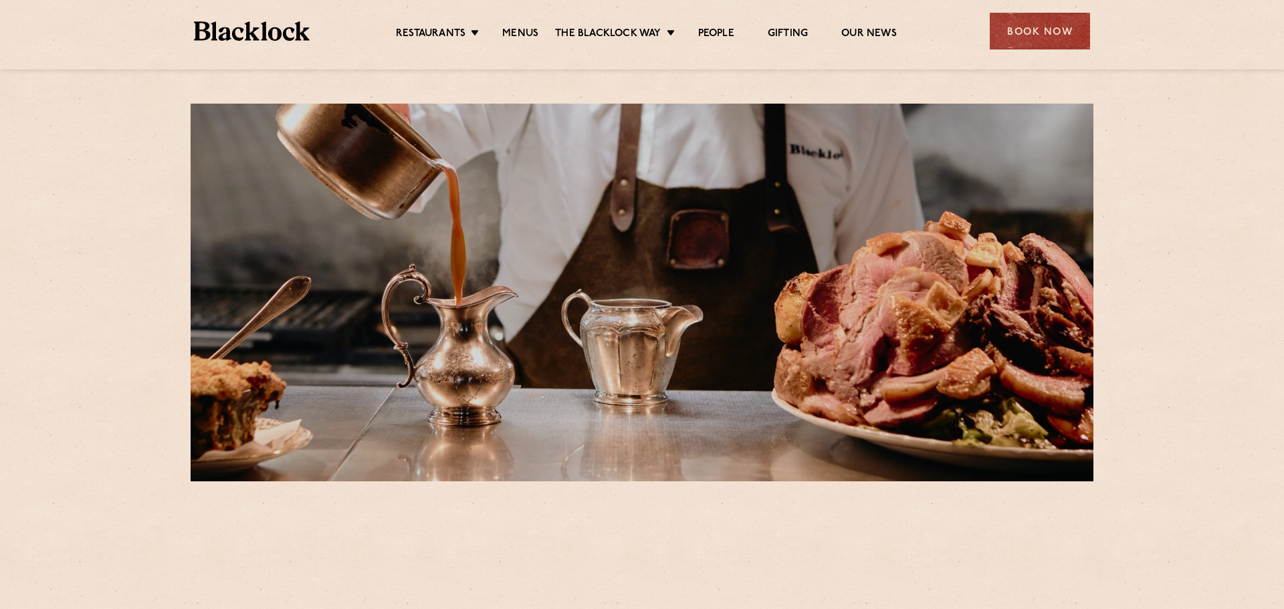 The width and height of the screenshot is (1284, 609). Describe the element at coordinates (1040, 31) in the screenshot. I see `div: Book Now` at that location.